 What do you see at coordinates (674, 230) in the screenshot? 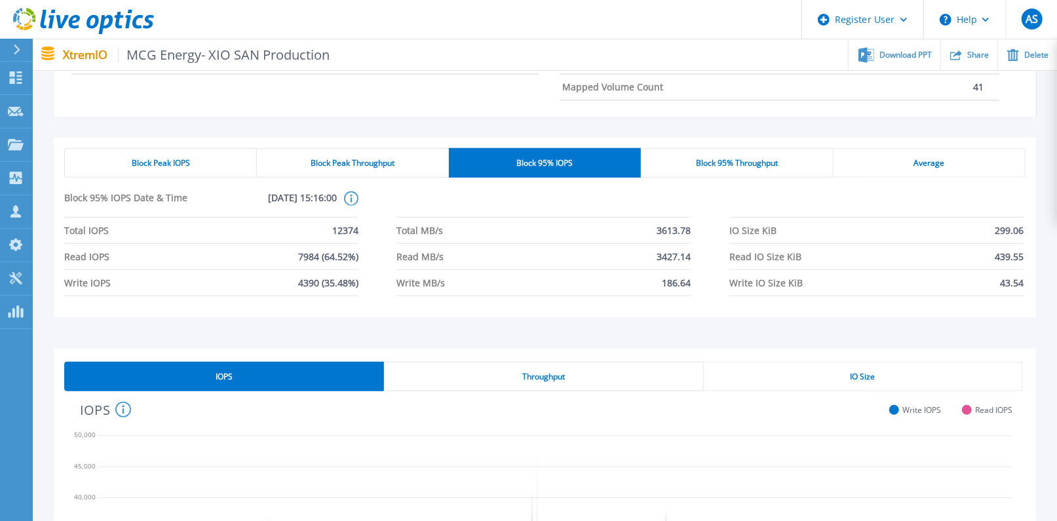
I see `span: 3613.78` at bounding box center [674, 230].